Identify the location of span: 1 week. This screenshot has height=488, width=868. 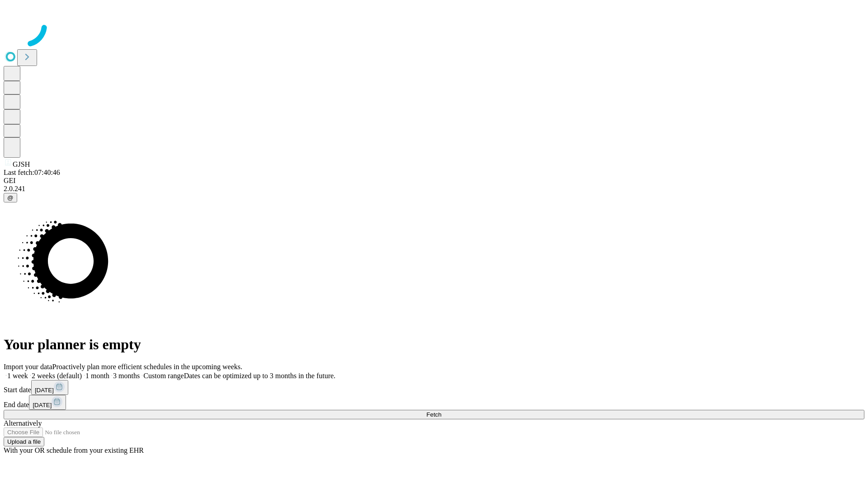
(18, 376).